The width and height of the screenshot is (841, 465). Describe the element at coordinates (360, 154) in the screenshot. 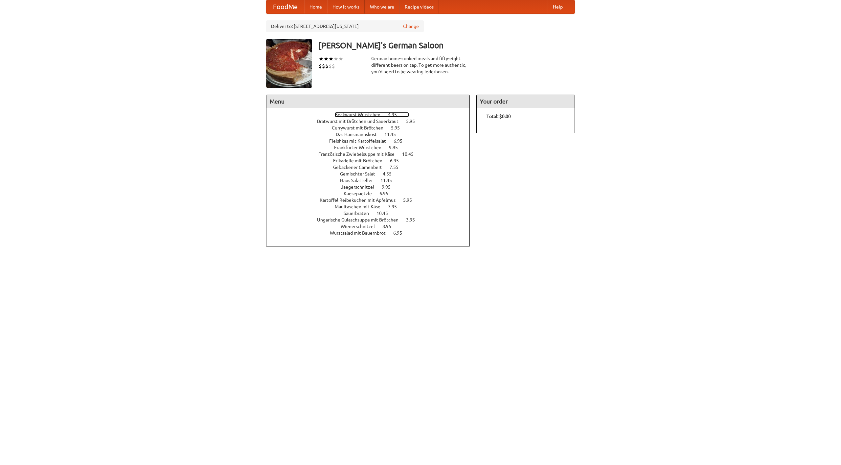

I see `span: Französische Zwiebelsuppe mit Käse` at that location.